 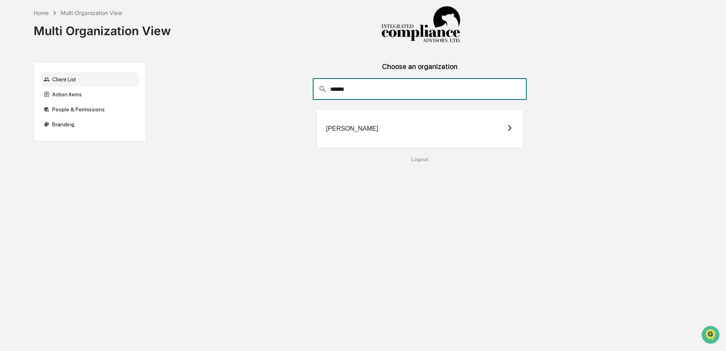 I want to click on span: Pylon, so click(x=87, y=137).